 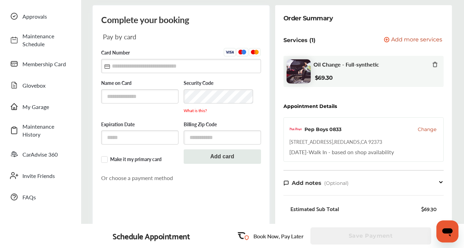 I want to click on span: Approvals, so click(x=47, y=16).